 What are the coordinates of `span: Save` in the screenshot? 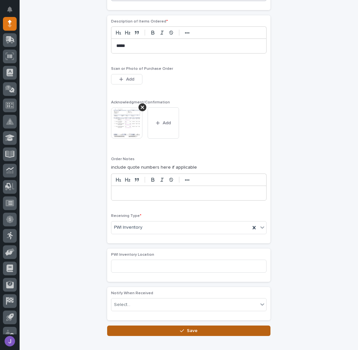 It's located at (192, 331).